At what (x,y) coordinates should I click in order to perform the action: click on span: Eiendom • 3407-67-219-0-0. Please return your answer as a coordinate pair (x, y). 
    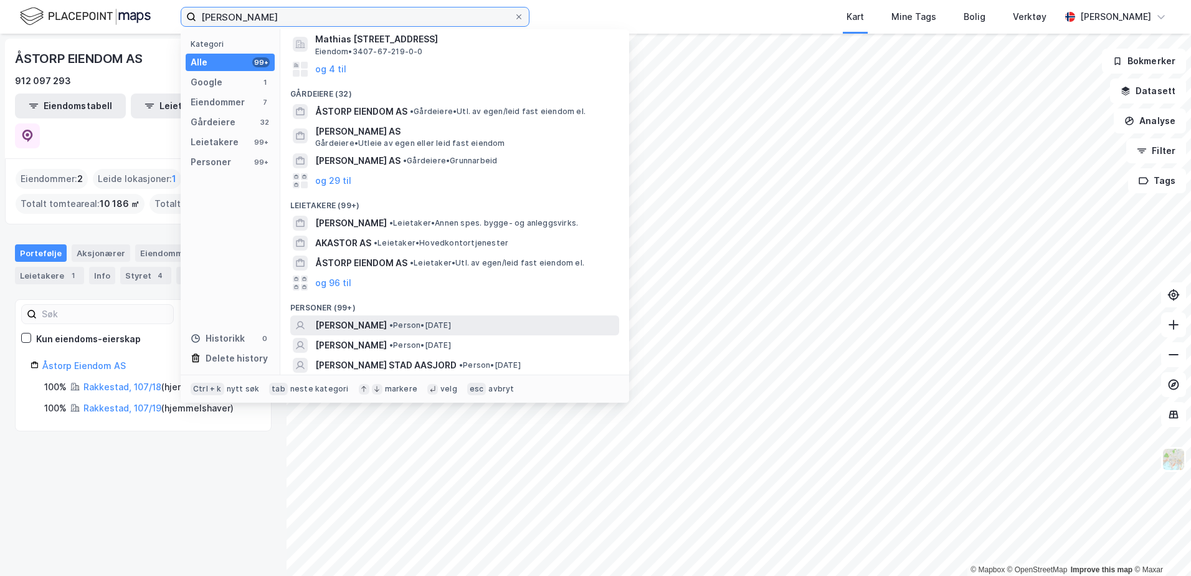
    Looking at the image, I should click on (369, 52).